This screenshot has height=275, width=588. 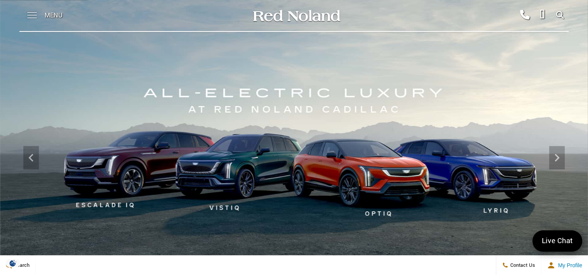 I want to click on span: Live Chat, so click(x=557, y=241).